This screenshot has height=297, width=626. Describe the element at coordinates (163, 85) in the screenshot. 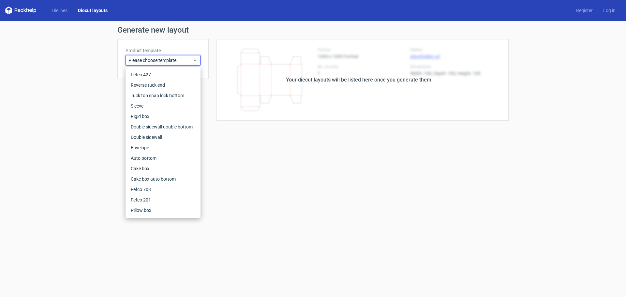

I see `div: Reverse tuck end` at that location.